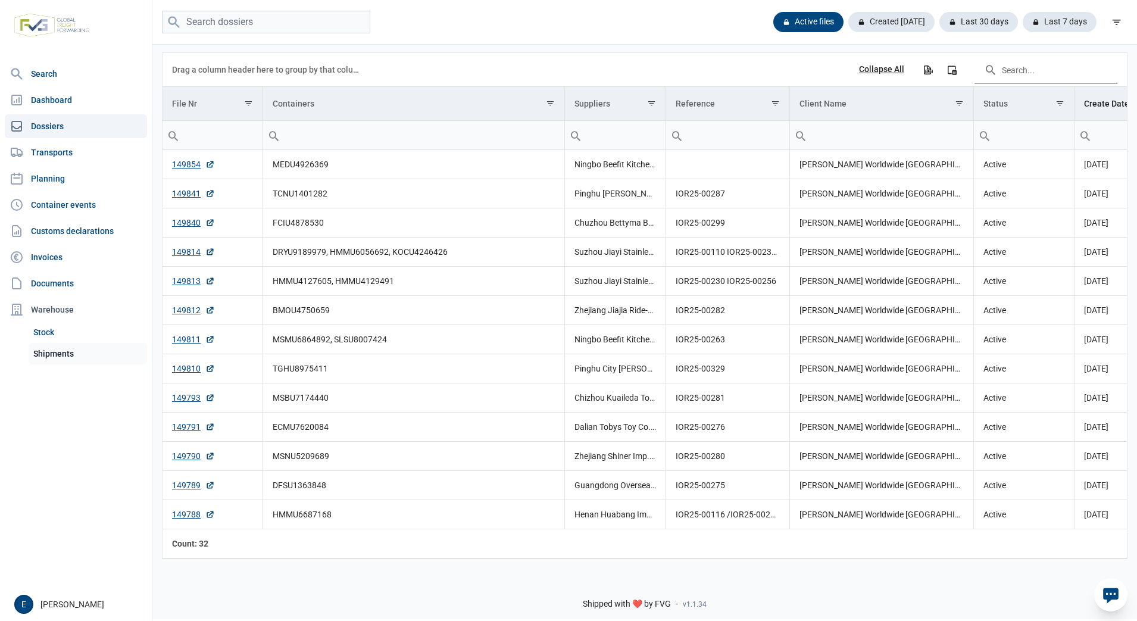  I want to click on td: TCNU1401282, so click(413, 194).